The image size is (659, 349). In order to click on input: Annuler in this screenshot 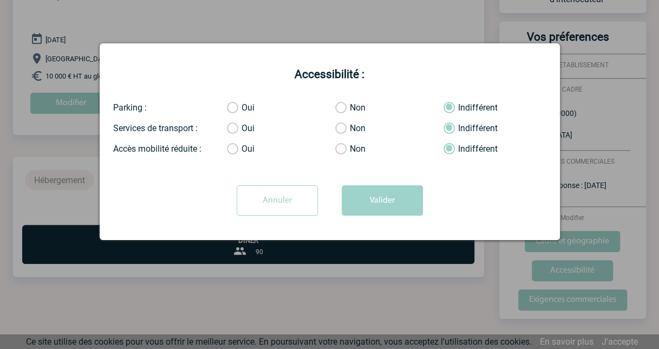, I will do `click(277, 200)`.